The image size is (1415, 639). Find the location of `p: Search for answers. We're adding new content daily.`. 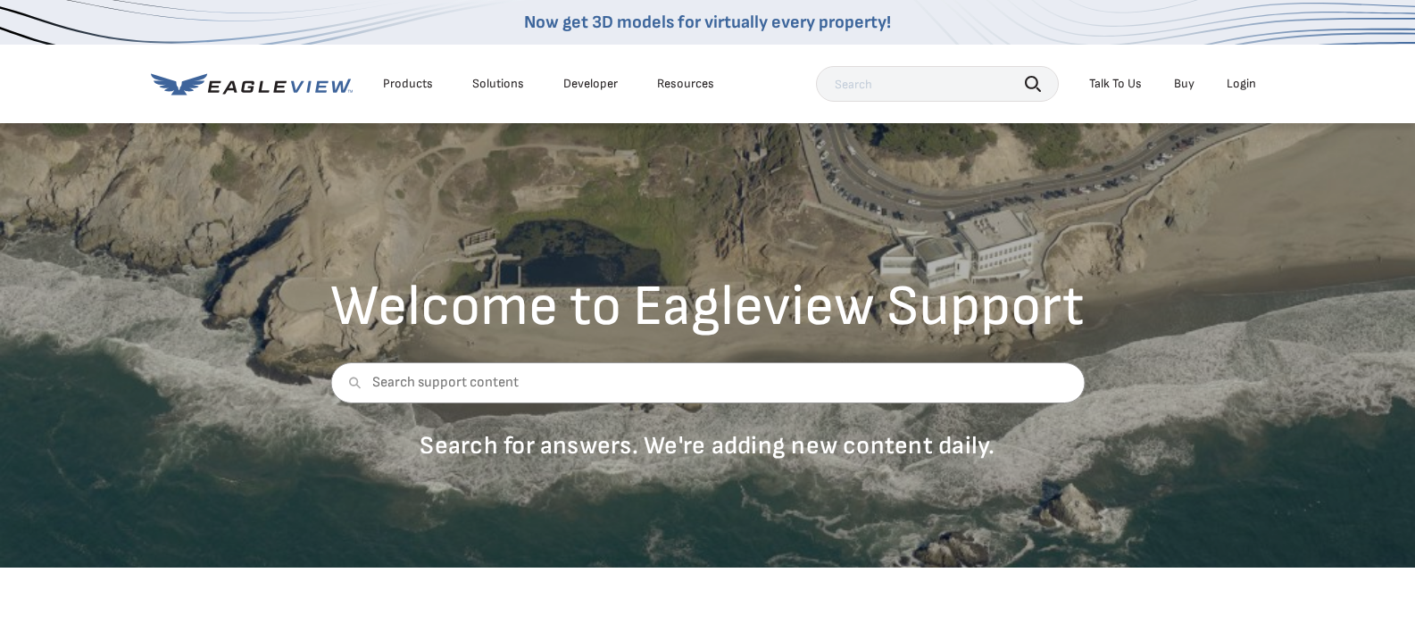

p: Search for answers. We're adding new content daily. is located at coordinates (707, 445).